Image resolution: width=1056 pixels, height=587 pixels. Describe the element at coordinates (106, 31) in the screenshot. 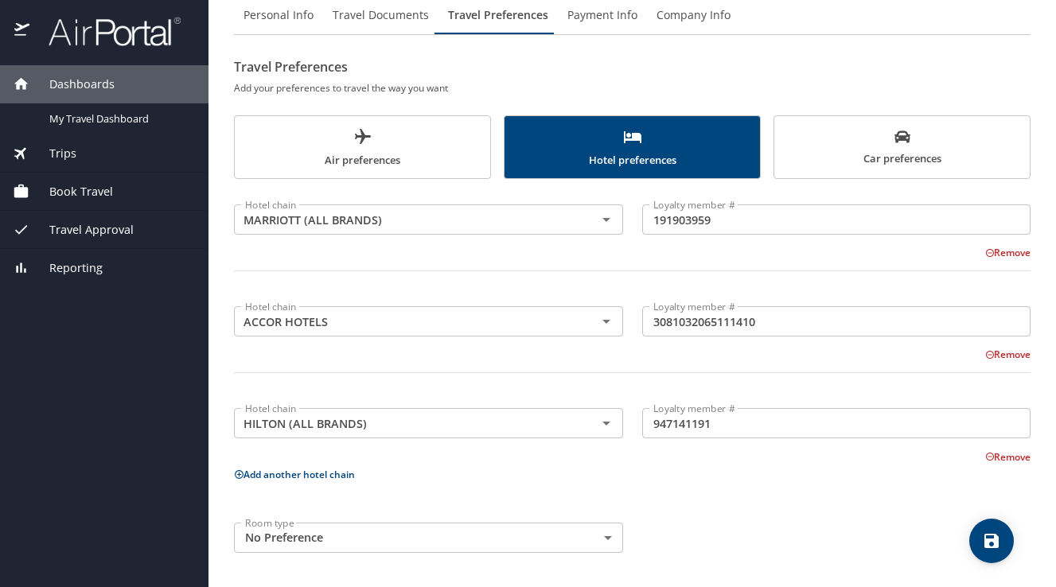

I see `img: airportal-logo.png` at that location.